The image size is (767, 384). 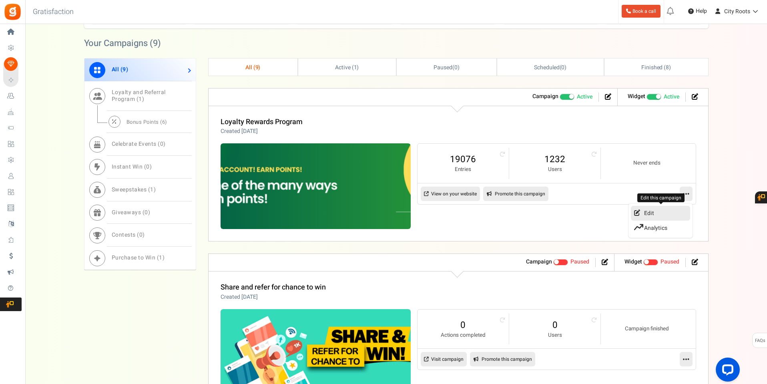 What do you see at coordinates (760, 341) in the screenshot?
I see `span: FAQs` at bounding box center [760, 341].